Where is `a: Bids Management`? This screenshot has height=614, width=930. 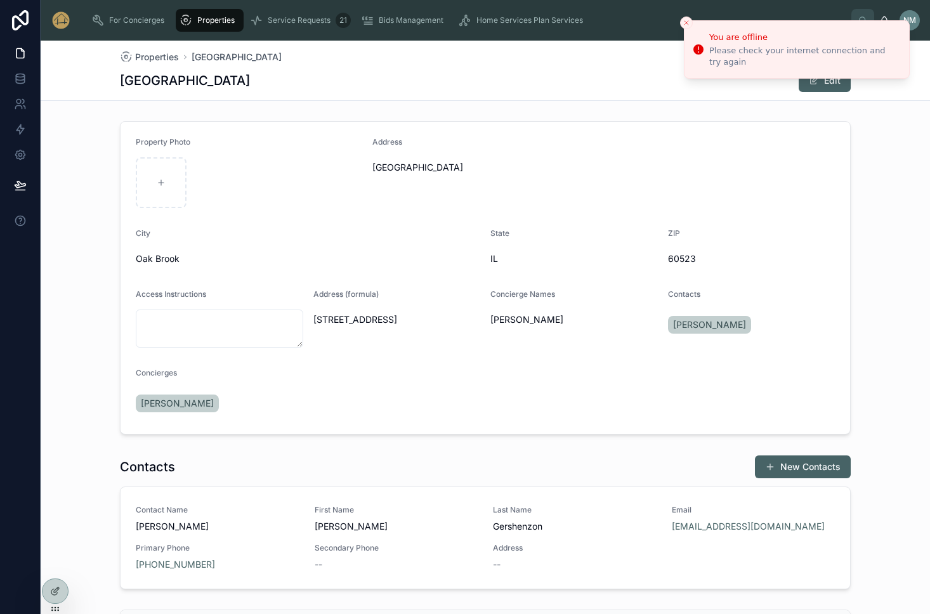 a: Bids Management is located at coordinates (405, 20).